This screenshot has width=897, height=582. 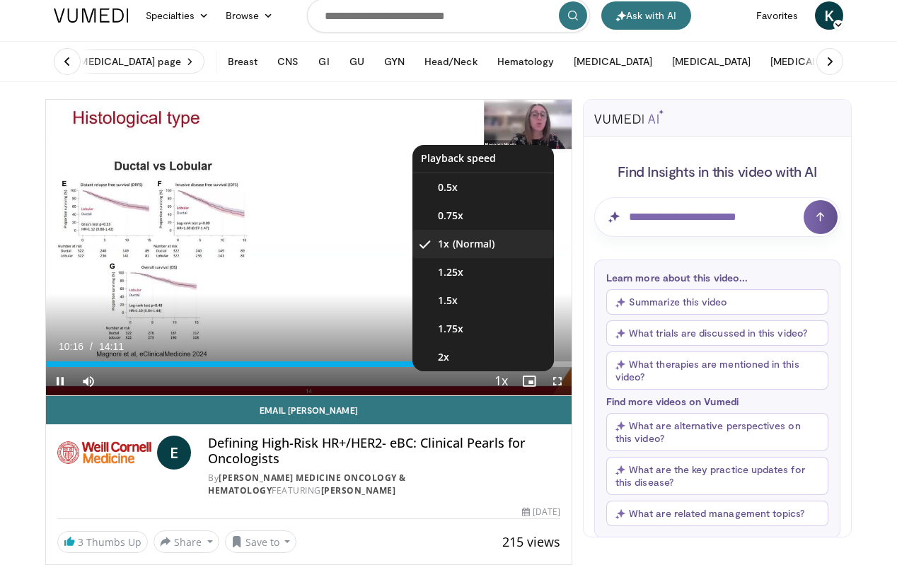 I want to click on button: Share, so click(x=186, y=542).